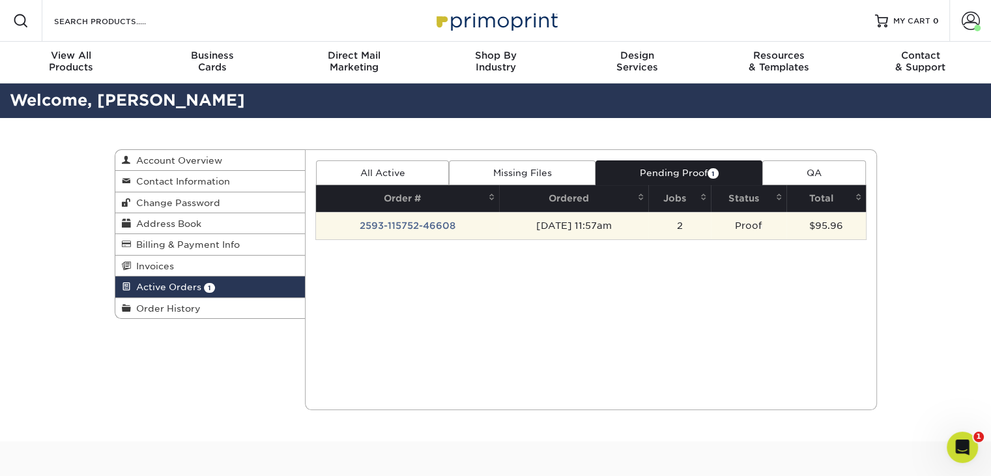 Image resolution: width=991 pixels, height=476 pixels. I want to click on span: Contact, so click(920, 55).